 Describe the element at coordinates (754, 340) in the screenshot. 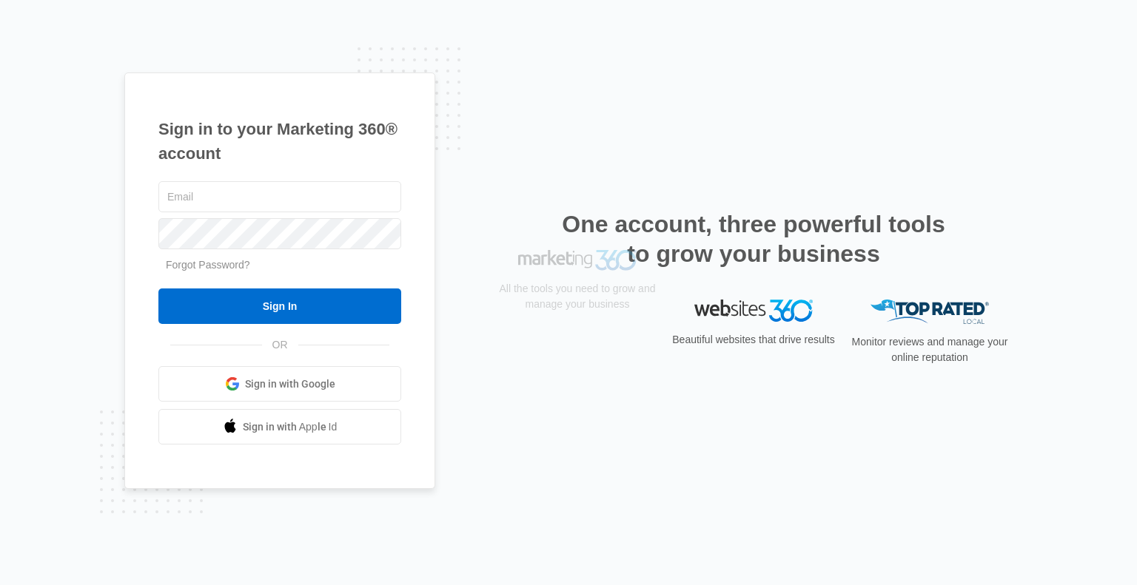

I see `p: Beautiful websites that drive results` at that location.